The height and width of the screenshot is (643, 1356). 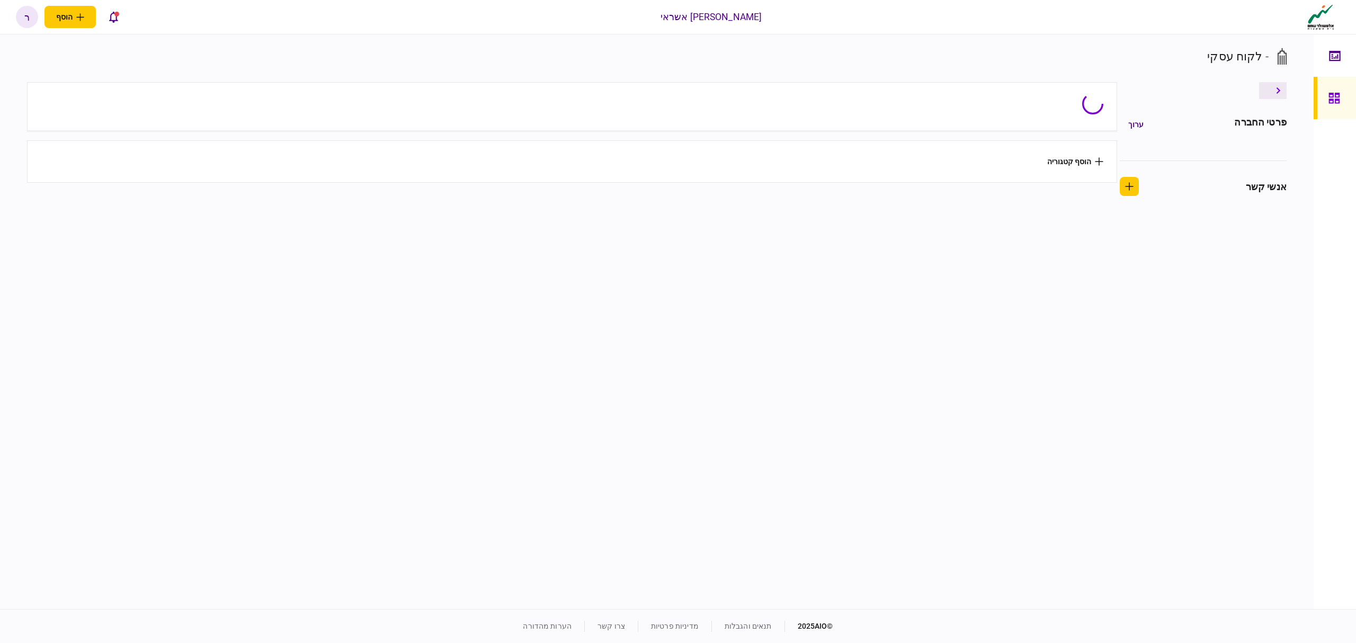 What do you see at coordinates (748, 626) in the screenshot?
I see `a: תנאים והגבלות` at bounding box center [748, 626].